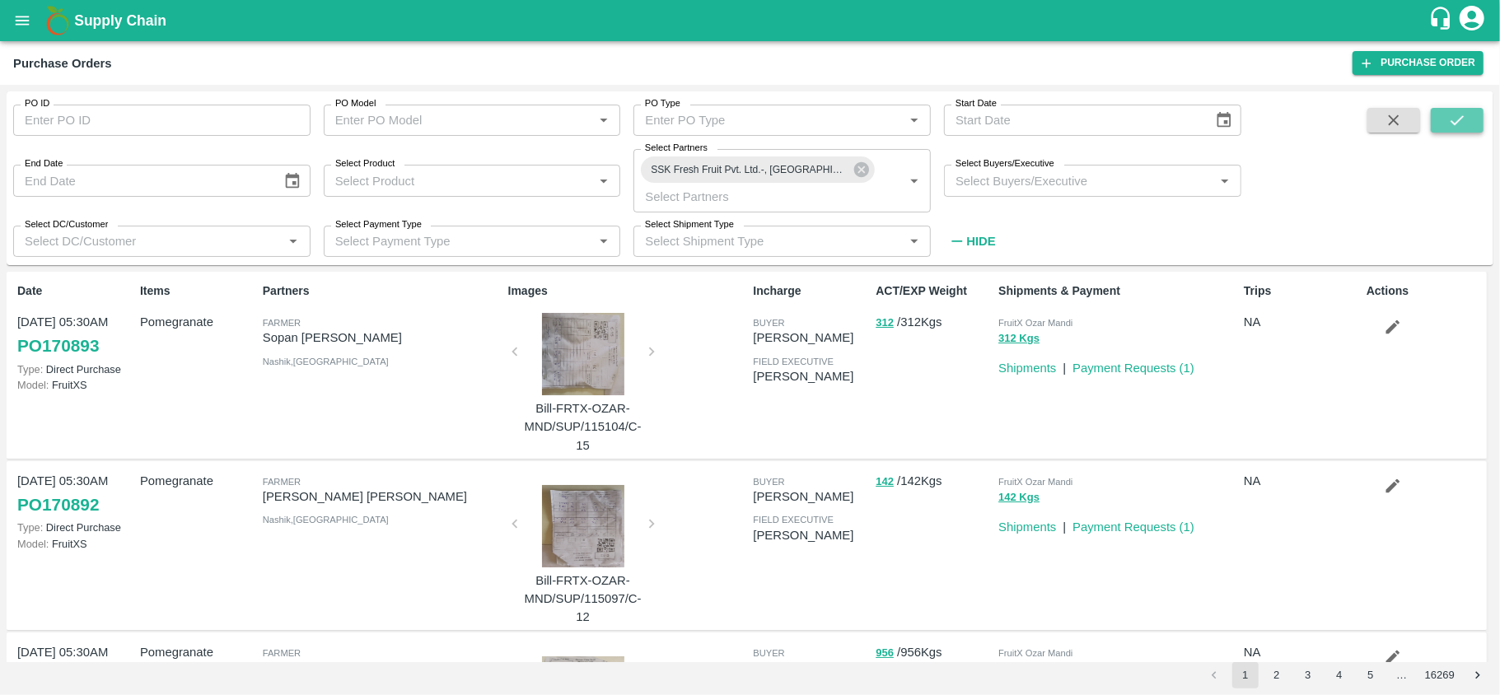 This screenshot has height=695, width=1500. Describe the element at coordinates (1346, 675) in the screenshot. I see `nav: pagination navigation` at that location.